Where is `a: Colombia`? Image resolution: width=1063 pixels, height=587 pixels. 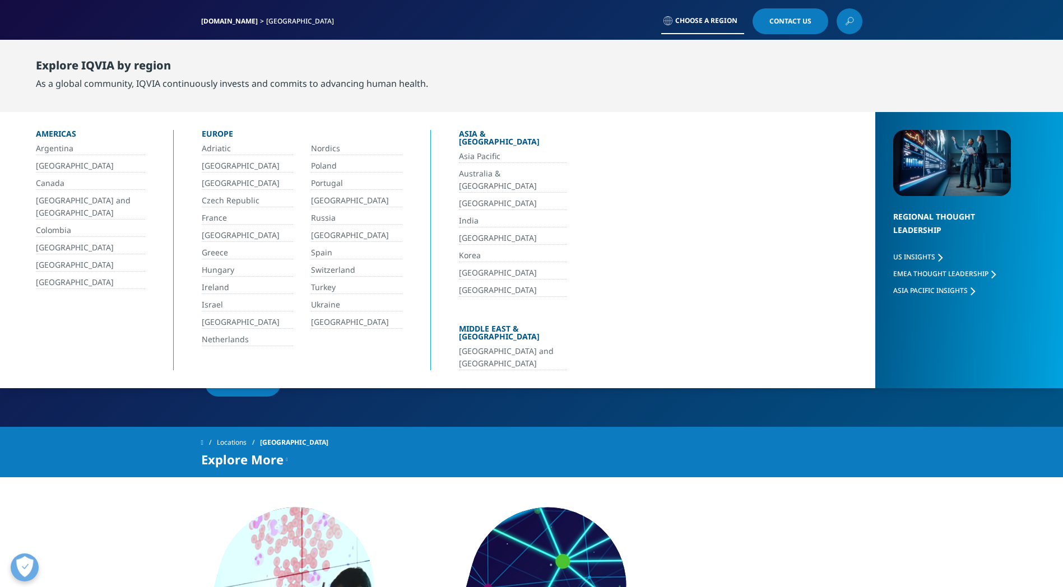 a: Colombia is located at coordinates (90, 230).